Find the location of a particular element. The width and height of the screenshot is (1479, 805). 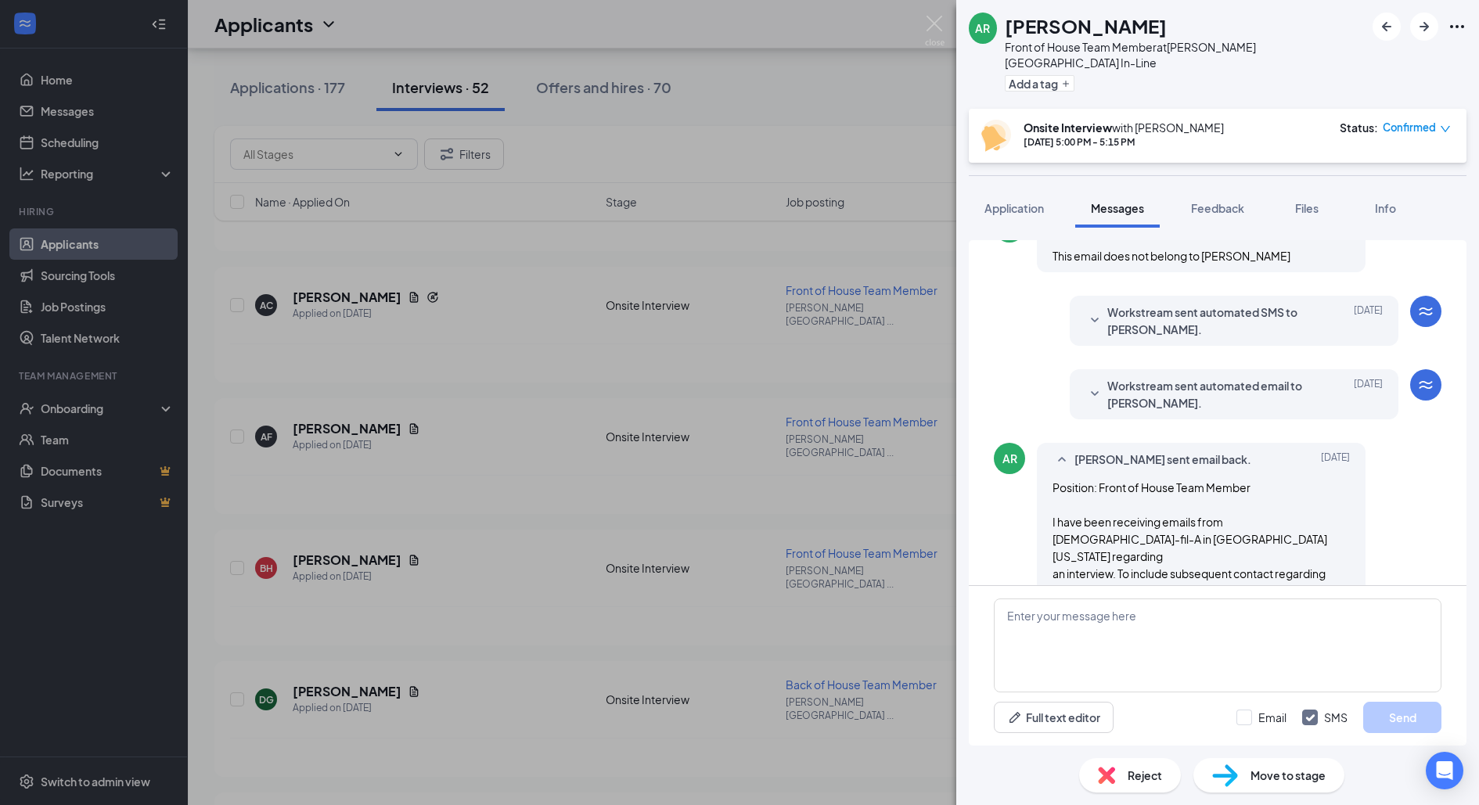

svg: Pen is located at coordinates (1015, 718).